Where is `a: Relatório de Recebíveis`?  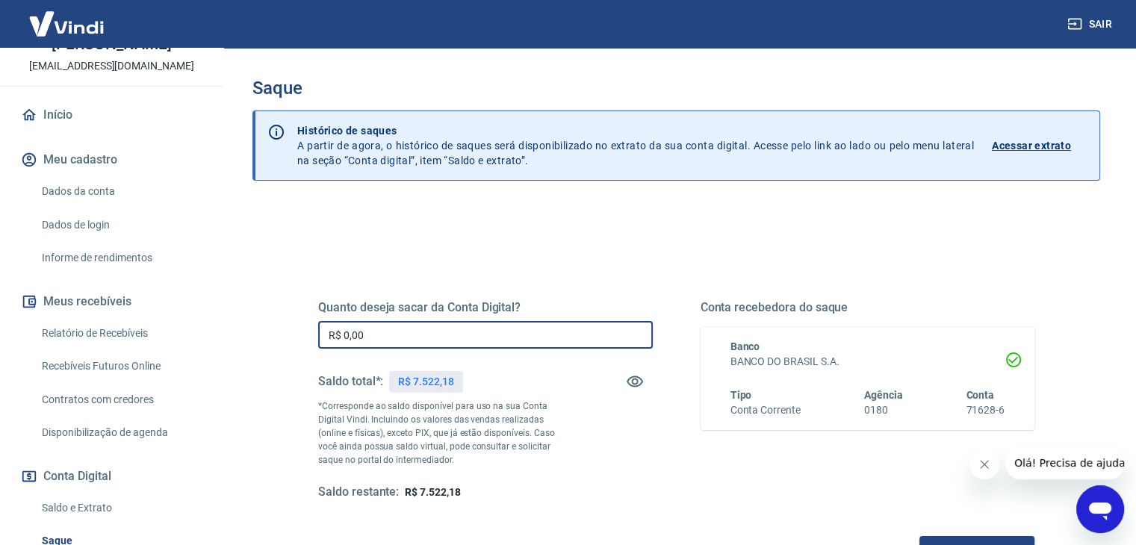 a: Relatório de Recebíveis is located at coordinates (120, 333).